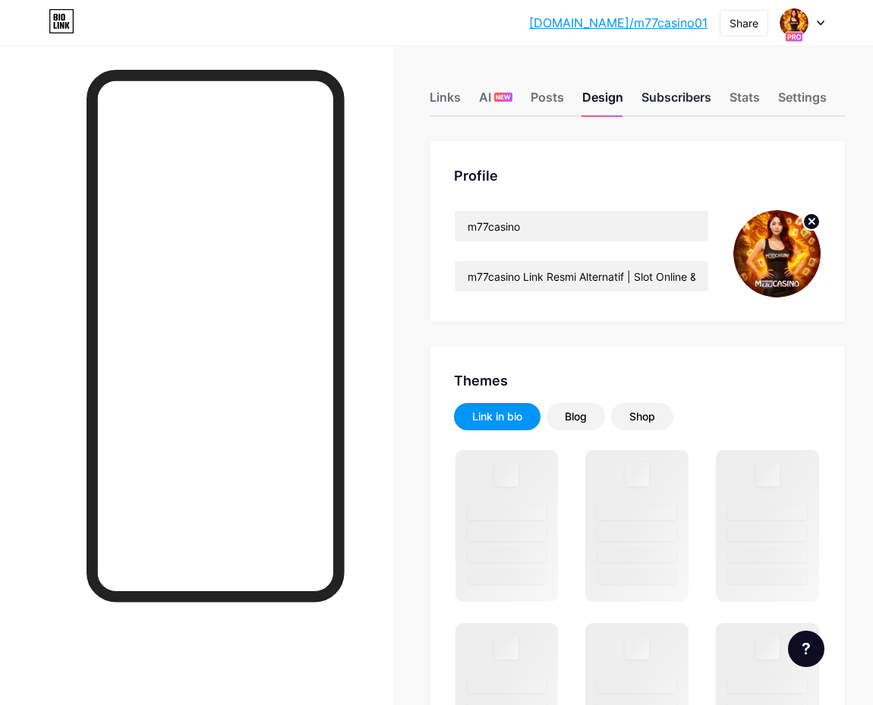 The height and width of the screenshot is (705, 873). Describe the element at coordinates (642, 417) in the screenshot. I see `div: Shop` at that location.